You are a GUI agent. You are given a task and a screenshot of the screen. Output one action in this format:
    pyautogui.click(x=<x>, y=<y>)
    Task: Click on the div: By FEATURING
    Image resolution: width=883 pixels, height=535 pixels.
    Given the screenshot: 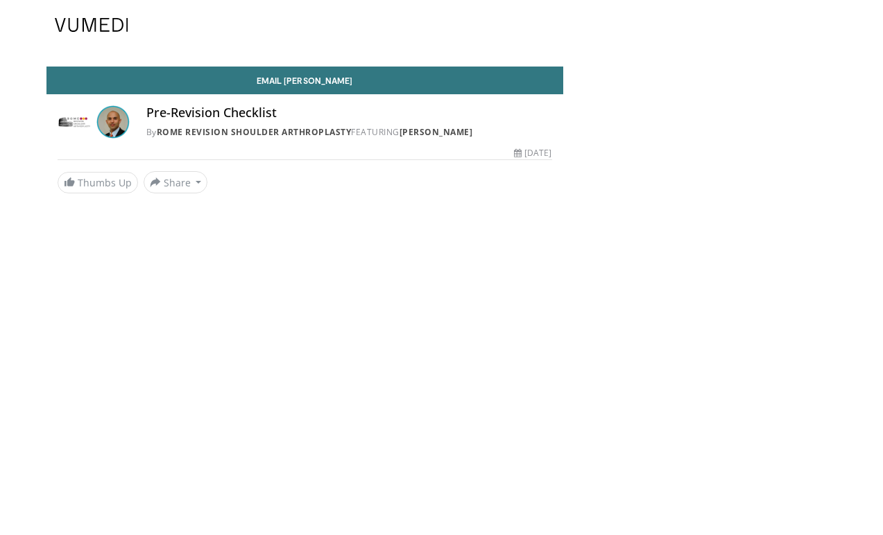 What is the action you would take?
    pyautogui.click(x=349, y=132)
    